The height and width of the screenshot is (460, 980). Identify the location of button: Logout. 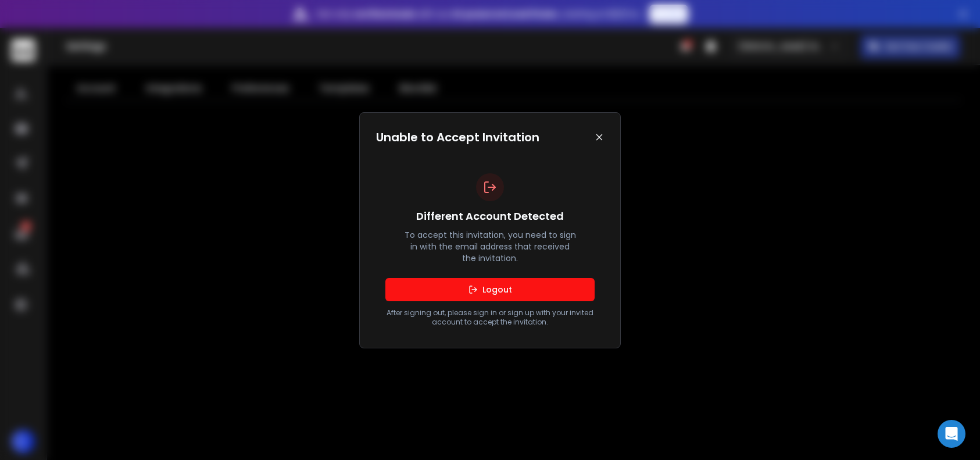
(490, 289).